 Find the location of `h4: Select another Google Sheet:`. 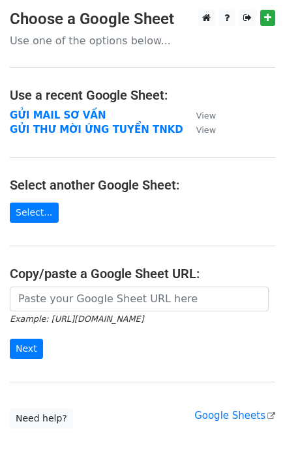

h4: Select another Google Sheet: is located at coordinates (142, 185).